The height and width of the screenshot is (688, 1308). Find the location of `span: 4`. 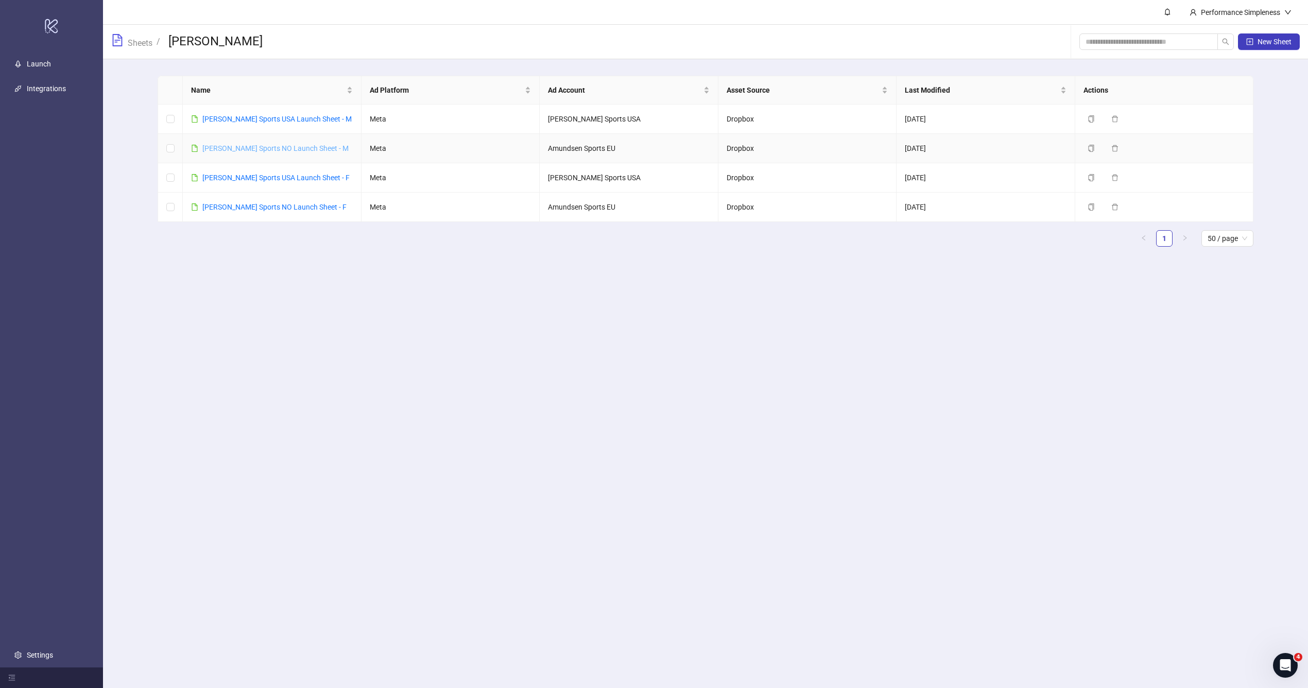

span: 4 is located at coordinates (1299, 657).